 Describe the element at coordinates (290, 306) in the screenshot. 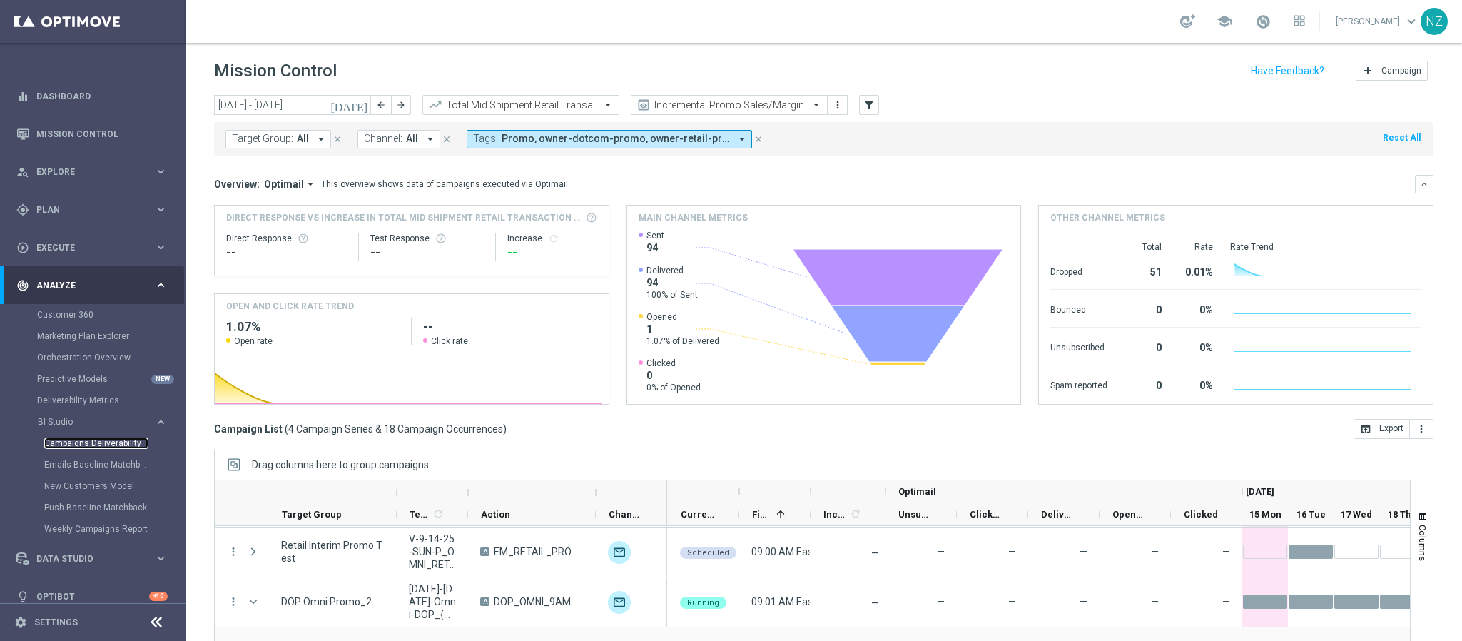

I see `h4: OPEN AND CLICK RATE TREND` at that location.